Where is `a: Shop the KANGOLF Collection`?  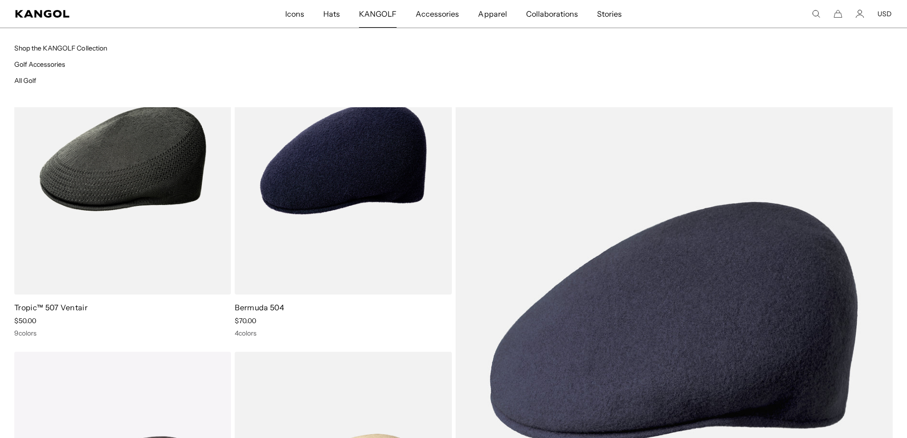
a: Shop the KANGOLF Collection is located at coordinates (60, 48).